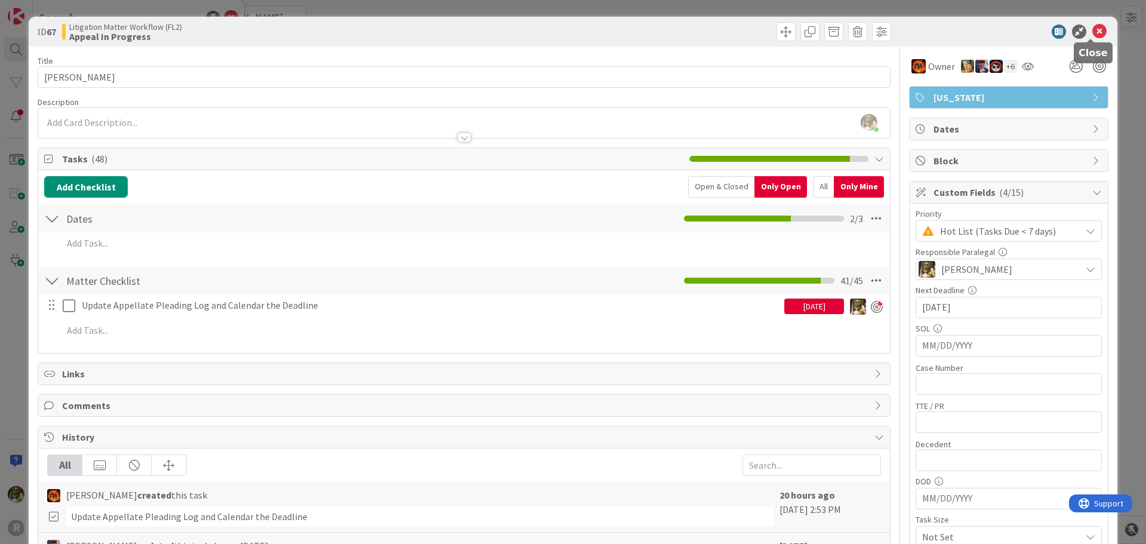  I want to click on b: 67, so click(51, 32).